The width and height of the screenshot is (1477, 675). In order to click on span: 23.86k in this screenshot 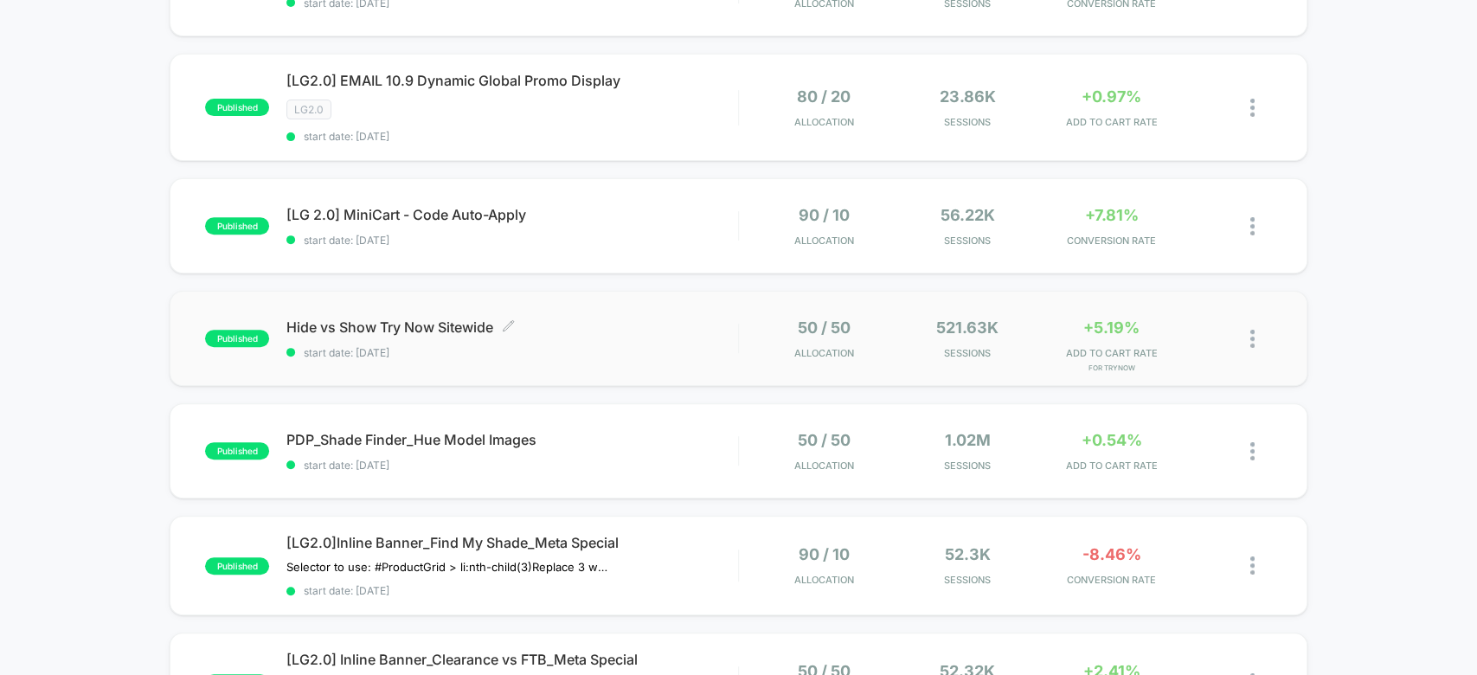, I will do `click(968, 96)`.